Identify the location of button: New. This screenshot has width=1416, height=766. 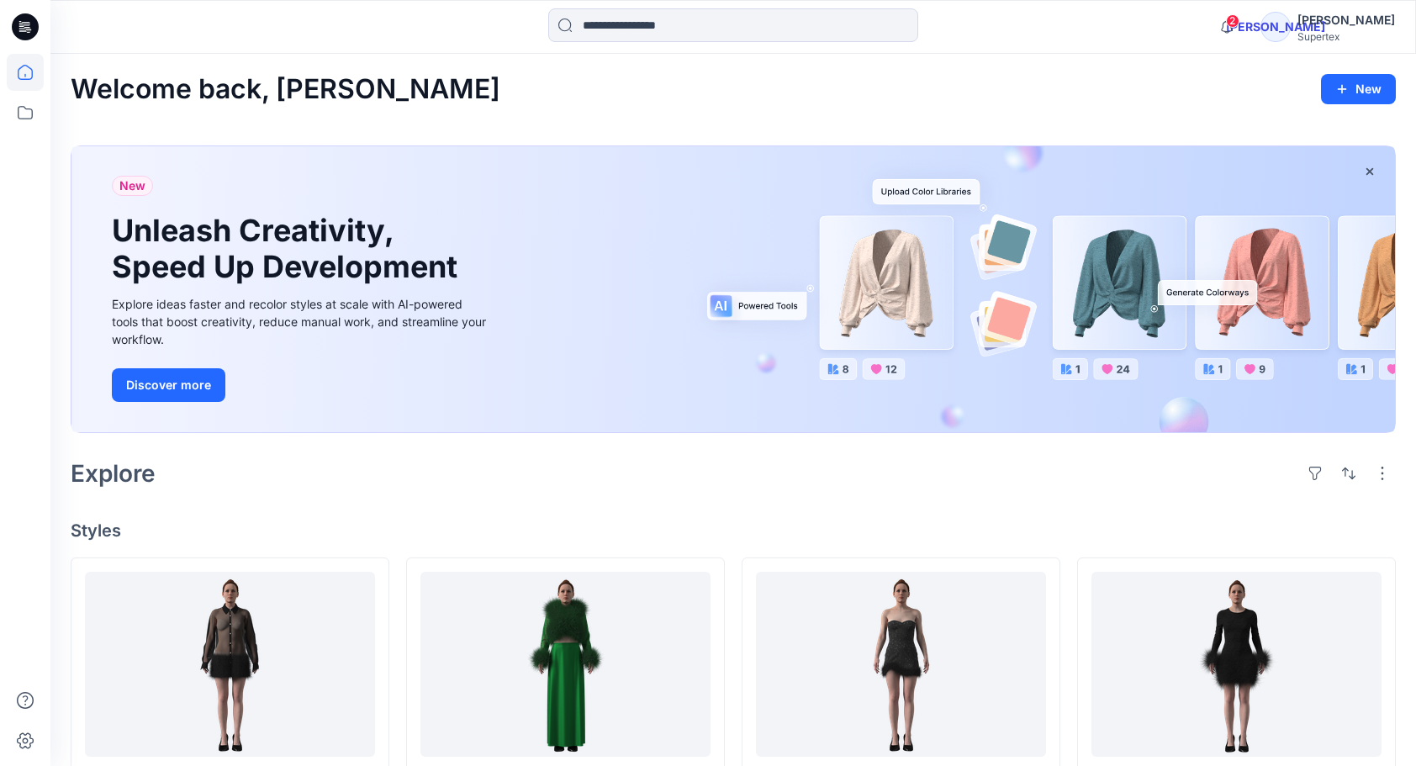
(1358, 89).